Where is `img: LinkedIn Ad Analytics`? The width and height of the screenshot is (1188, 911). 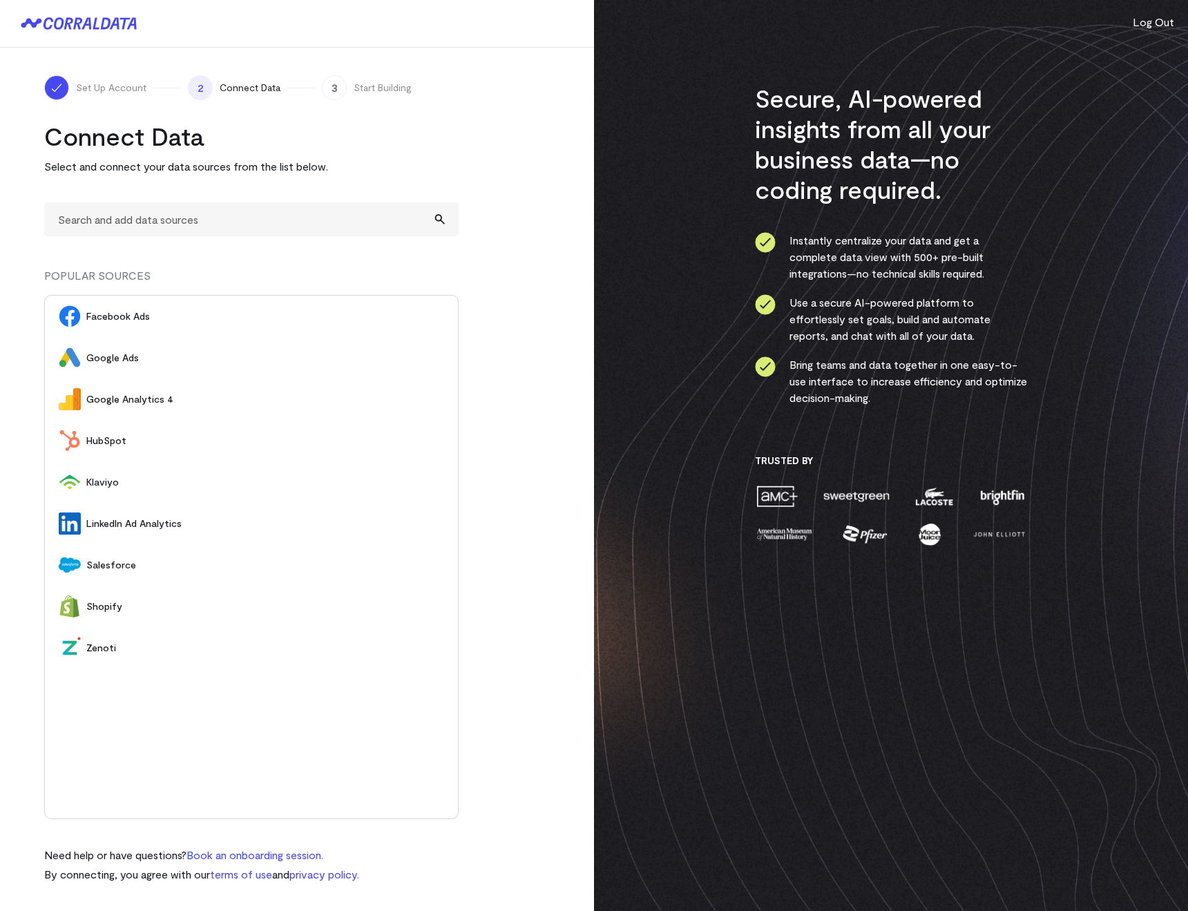
img: LinkedIn Ad Analytics is located at coordinates (70, 524).